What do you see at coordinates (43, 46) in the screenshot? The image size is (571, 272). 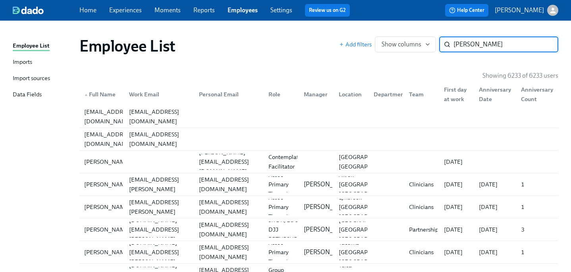 I see `a: Employee List` at bounding box center [43, 46].